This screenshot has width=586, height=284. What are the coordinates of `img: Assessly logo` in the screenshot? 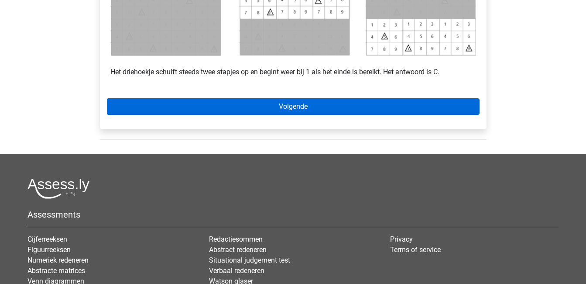 It's located at (59, 188).